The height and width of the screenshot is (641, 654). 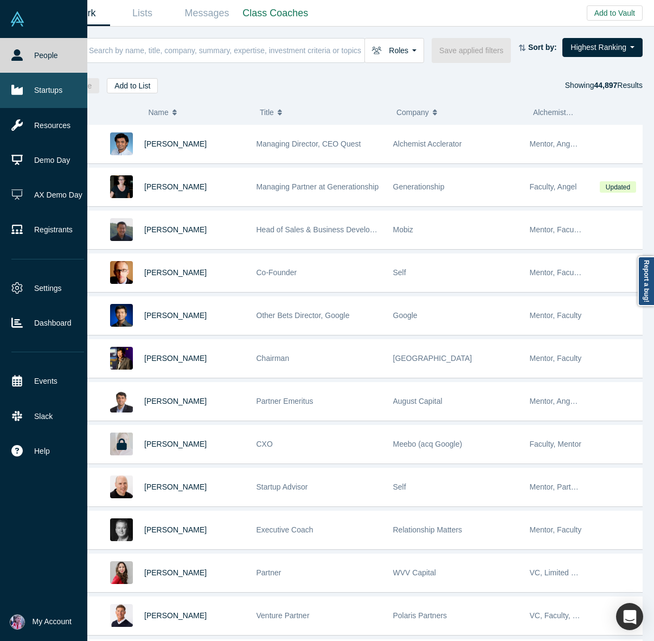 What do you see at coordinates (567, 401) in the screenshot?
I see `span: Mentor, Angel, Faculty` at bounding box center [567, 401].